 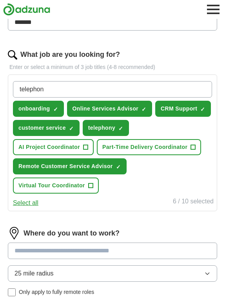 What do you see at coordinates (183, 109) in the screenshot?
I see `button: CRM Support✓` at bounding box center [183, 109].